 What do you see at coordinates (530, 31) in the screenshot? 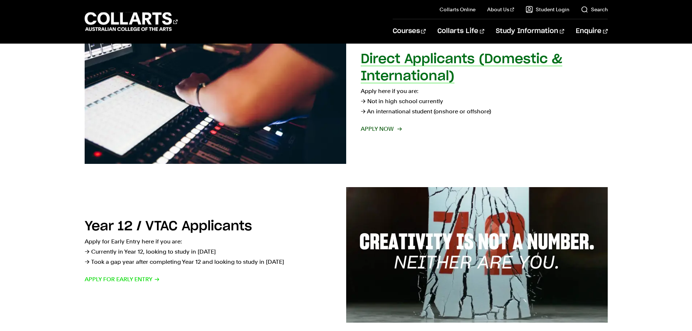
I see `a: Study Information` at bounding box center [530, 31].